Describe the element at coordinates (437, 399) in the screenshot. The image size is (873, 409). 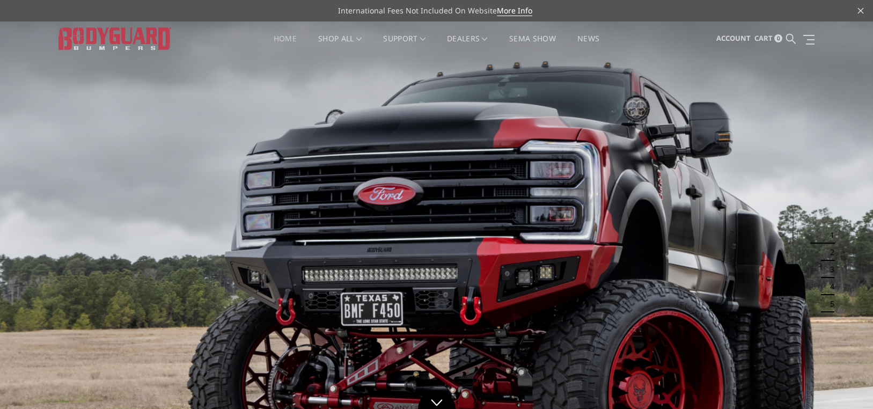
I see `a: Click to Down` at that location.